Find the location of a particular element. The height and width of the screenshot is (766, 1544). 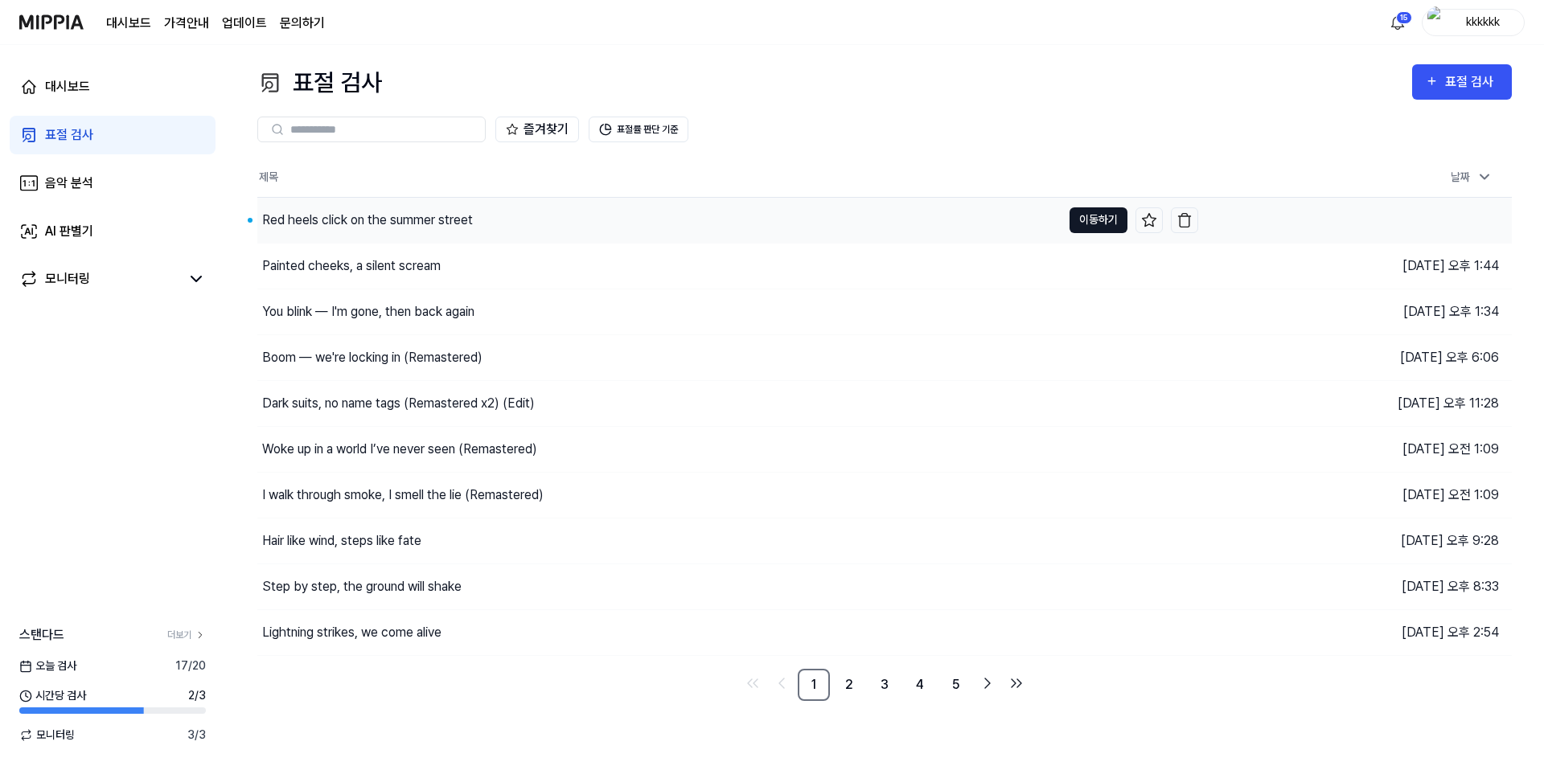

div: AI 판별기 is located at coordinates (69, 232).